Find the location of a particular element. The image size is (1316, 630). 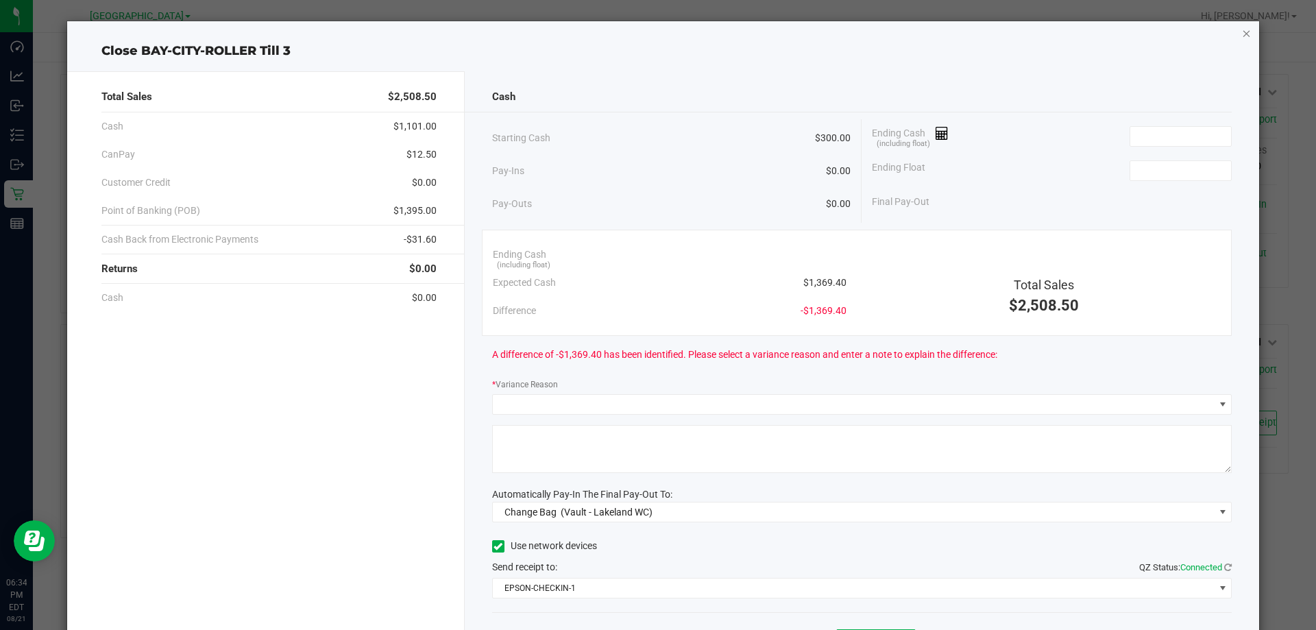

span: Point of Banking (POB) is located at coordinates (151, 210).